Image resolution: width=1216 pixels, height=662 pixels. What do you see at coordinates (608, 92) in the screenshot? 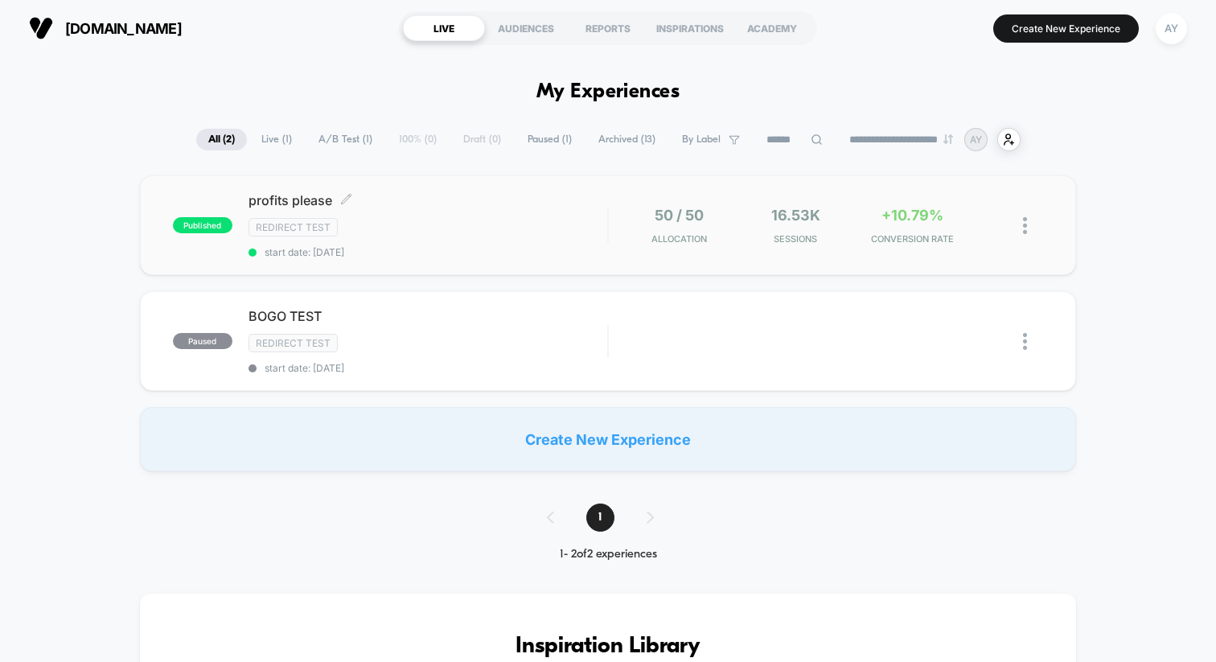
I see `h1: My Experiences` at bounding box center [608, 92].